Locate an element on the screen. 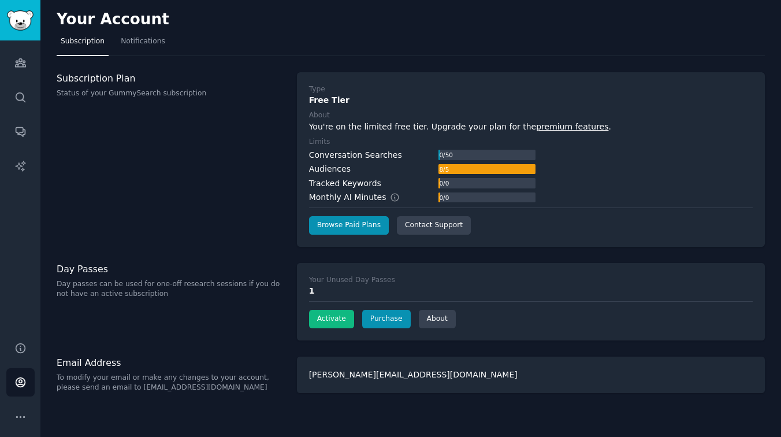  img: GummySearch logo is located at coordinates (20, 20).